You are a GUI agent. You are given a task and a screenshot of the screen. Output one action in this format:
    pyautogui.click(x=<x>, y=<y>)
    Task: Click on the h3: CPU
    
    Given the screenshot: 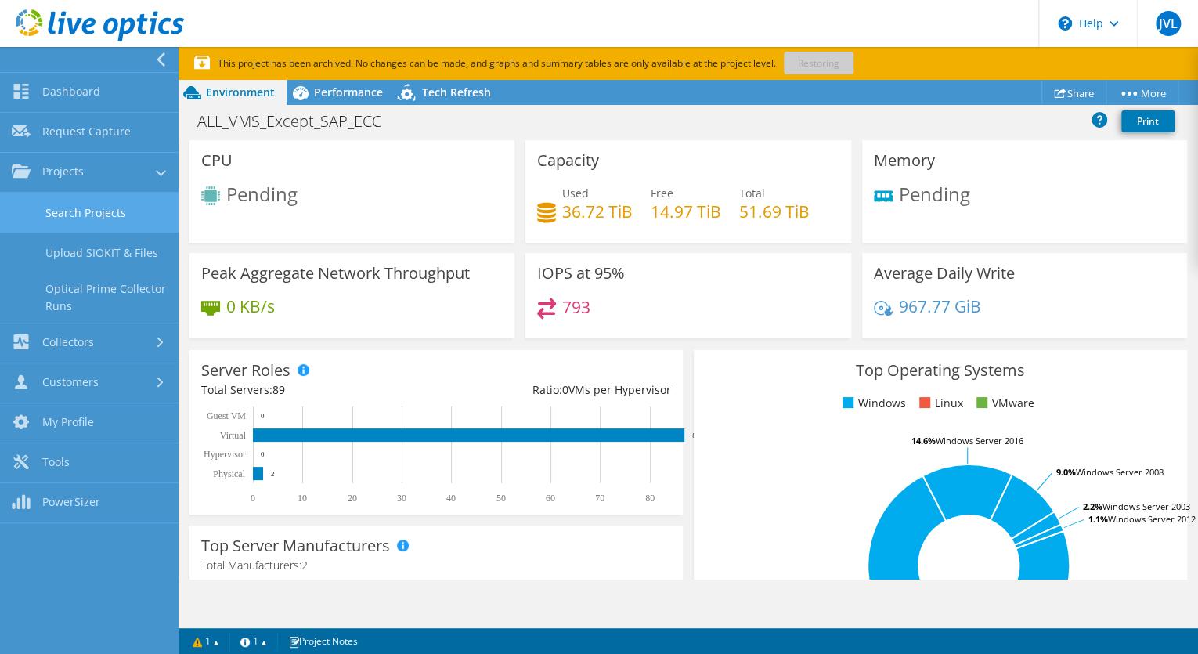 What is the action you would take?
    pyautogui.click(x=217, y=160)
    